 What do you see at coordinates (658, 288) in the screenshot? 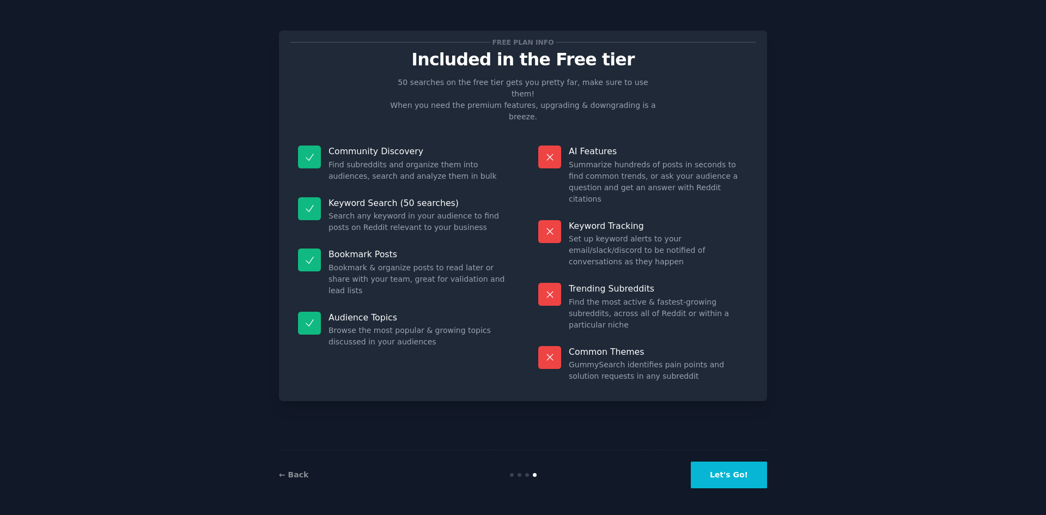
I see `p: Trending Subreddits` at bounding box center [658, 288].